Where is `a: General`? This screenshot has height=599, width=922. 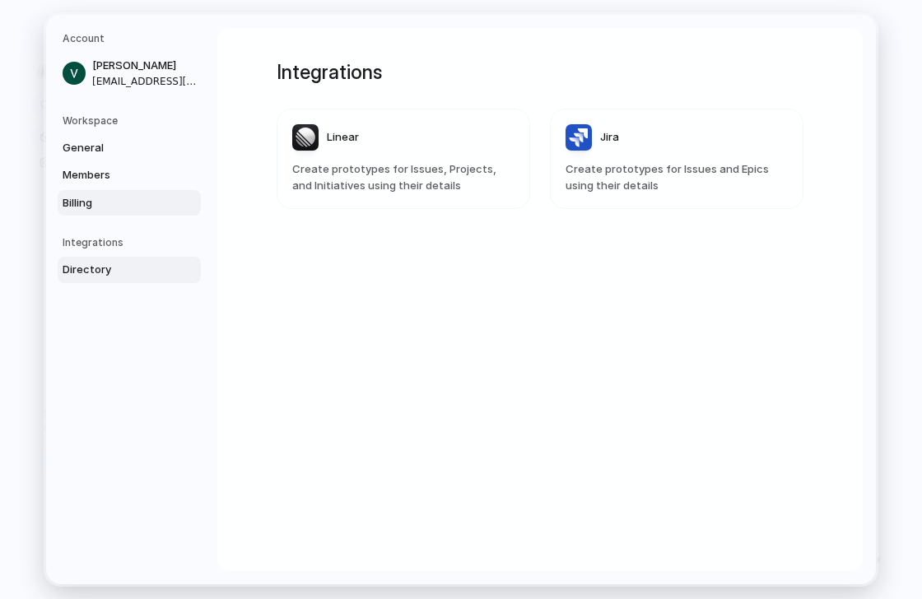
a: General is located at coordinates (129, 148).